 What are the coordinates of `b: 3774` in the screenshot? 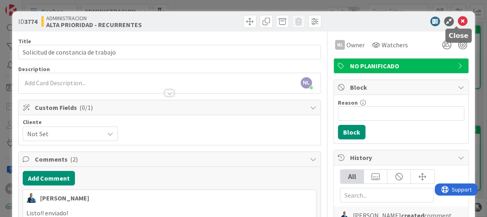 It's located at (31, 21).